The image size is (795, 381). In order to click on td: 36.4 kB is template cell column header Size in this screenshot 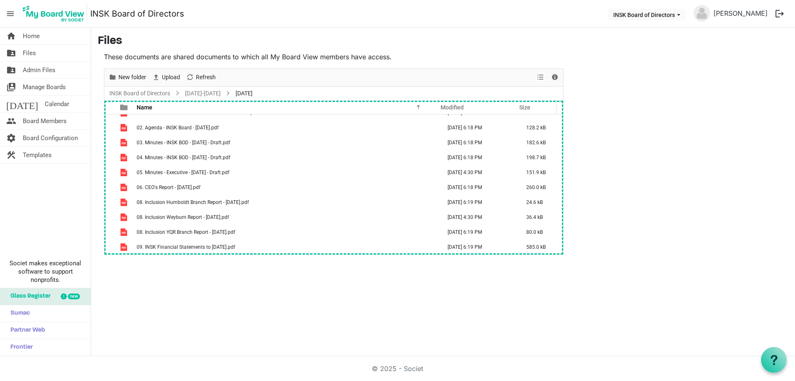, I will do `click(541, 217)`.